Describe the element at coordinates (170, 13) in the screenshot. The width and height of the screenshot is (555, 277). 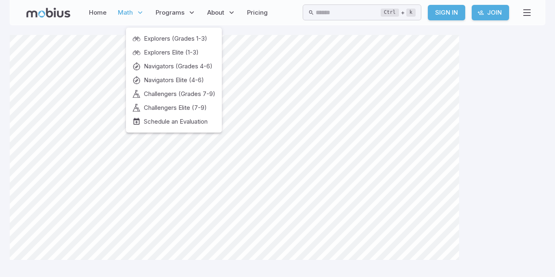
I see `span: Programs` at that location.